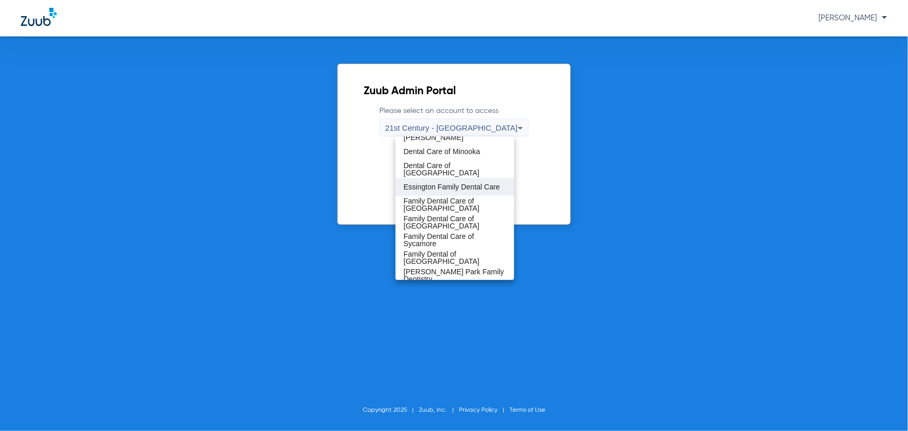 The height and width of the screenshot is (431, 908). What do you see at coordinates (452, 187) in the screenshot?
I see `span: Essington Family Dental Care` at bounding box center [452, 187].